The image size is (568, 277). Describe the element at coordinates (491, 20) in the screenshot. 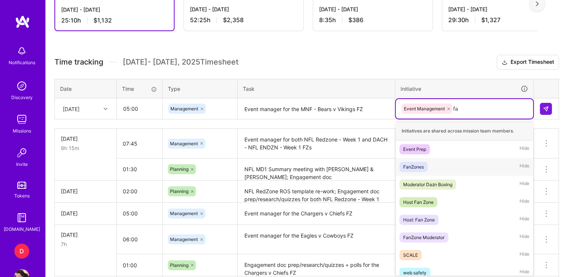

I see `span: $1,327` at that location.